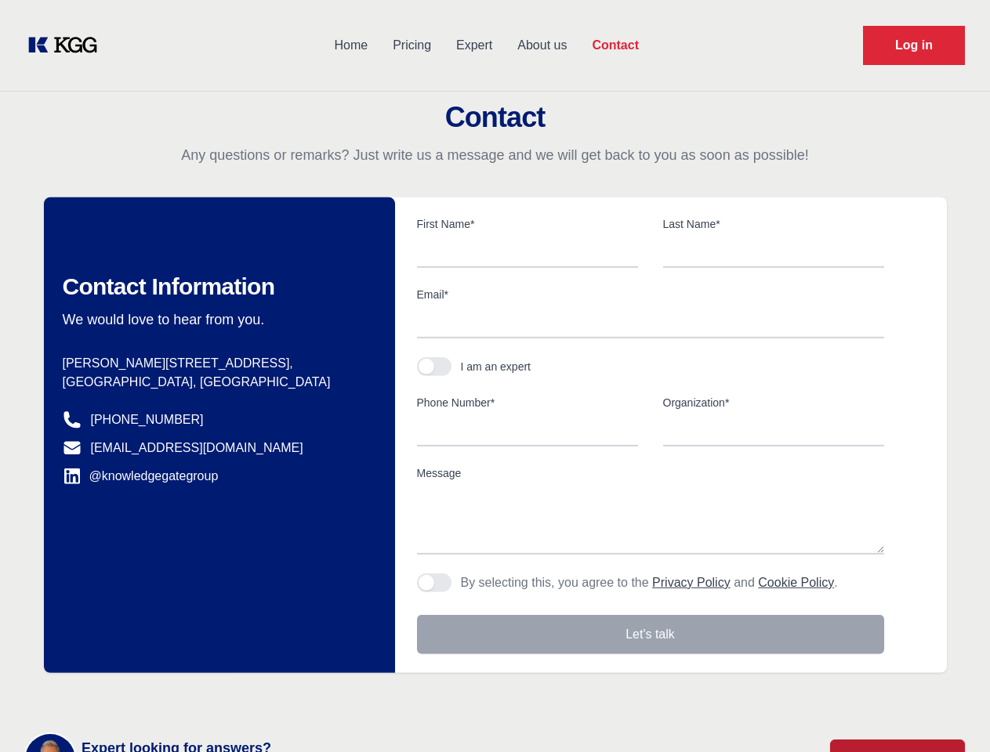 This screenshot has height=752, width=990. I want to click on h2: Contact Information, so click(216, 287).